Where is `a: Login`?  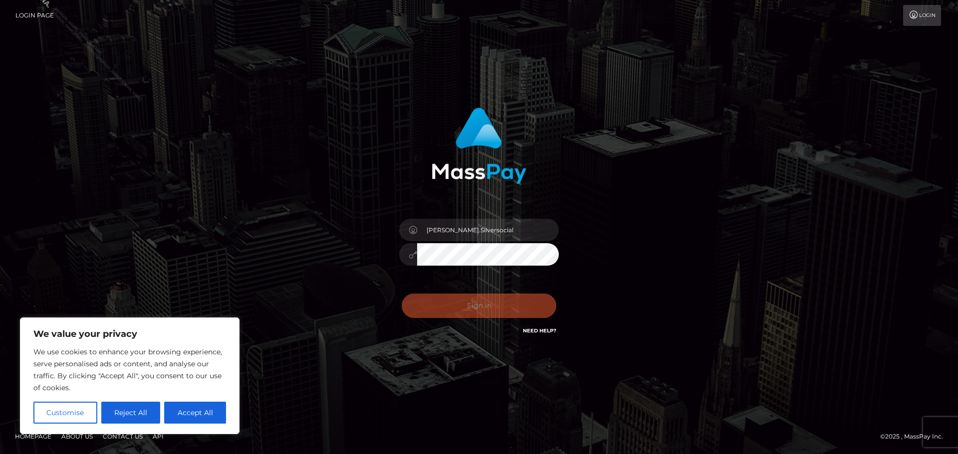 a: Login is located at coordinates (922, 15).